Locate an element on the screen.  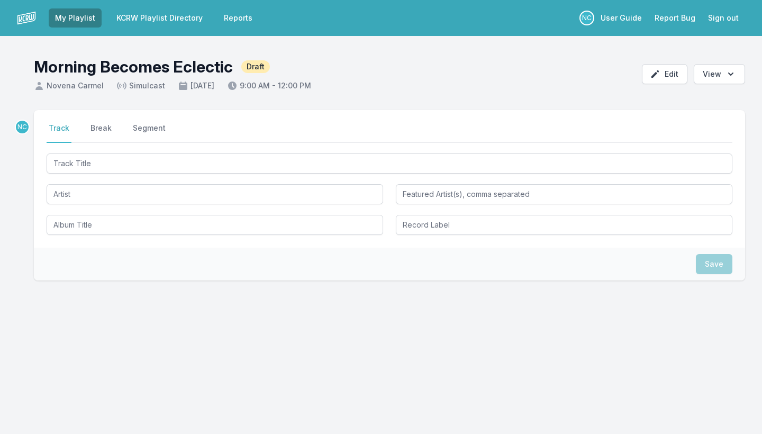
h1: Morning Becomes Eclectic is located at coordinates (133, 67).